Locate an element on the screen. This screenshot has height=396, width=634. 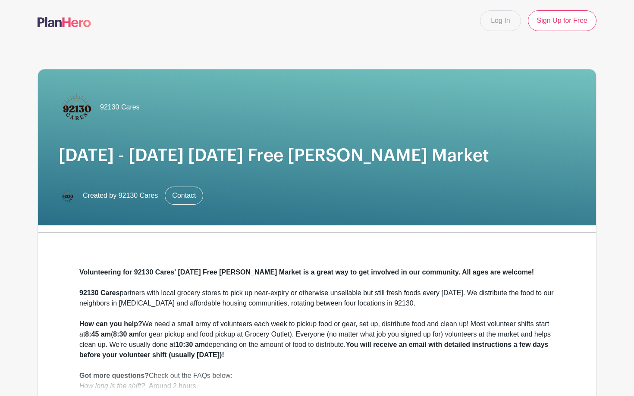
img: Untitled-Artwork%20(4).png is located at coordinates (67, 196).